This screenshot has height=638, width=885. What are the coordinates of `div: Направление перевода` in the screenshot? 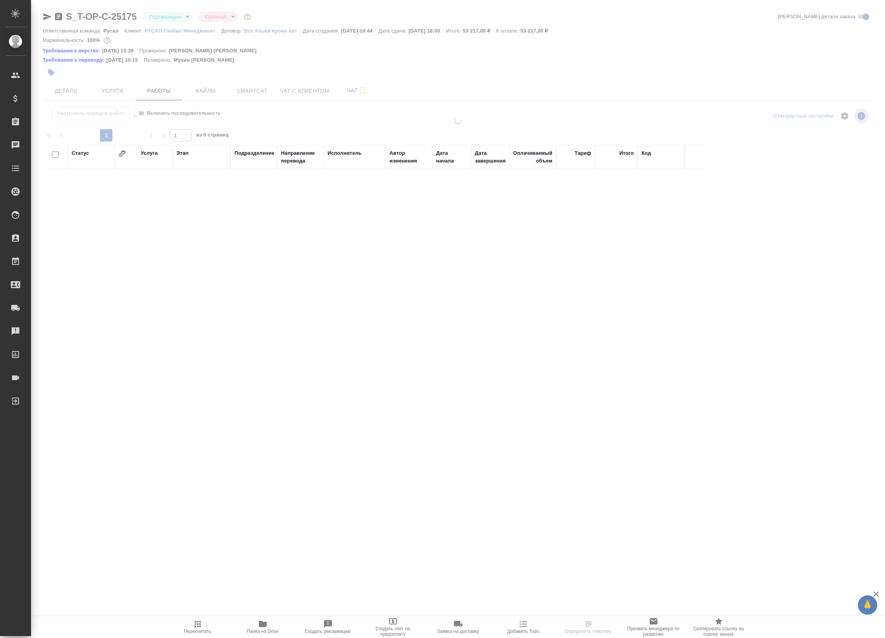 It's located at (300, 157).